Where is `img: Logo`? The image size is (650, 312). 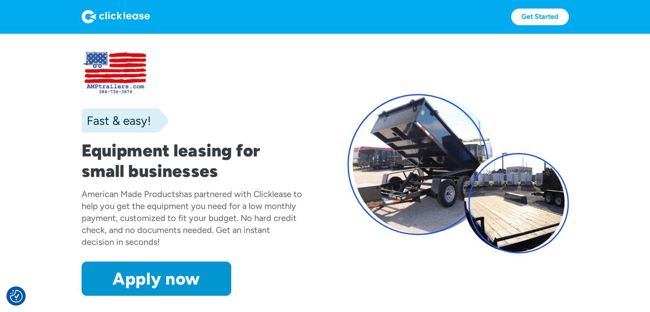 img: Logo is located at coordinates (116, 17).